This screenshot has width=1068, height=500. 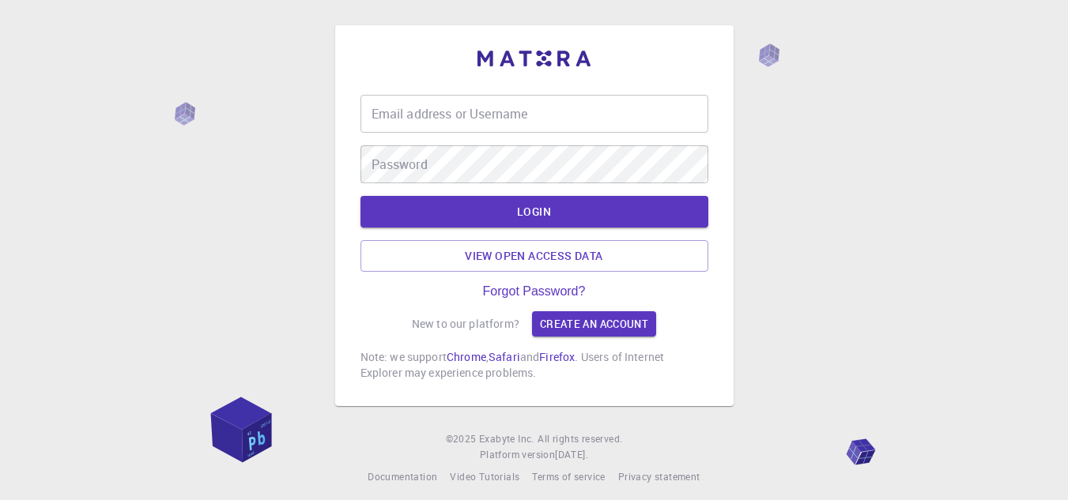 I want to click on a: Documentation, so click(x=402, y=477).